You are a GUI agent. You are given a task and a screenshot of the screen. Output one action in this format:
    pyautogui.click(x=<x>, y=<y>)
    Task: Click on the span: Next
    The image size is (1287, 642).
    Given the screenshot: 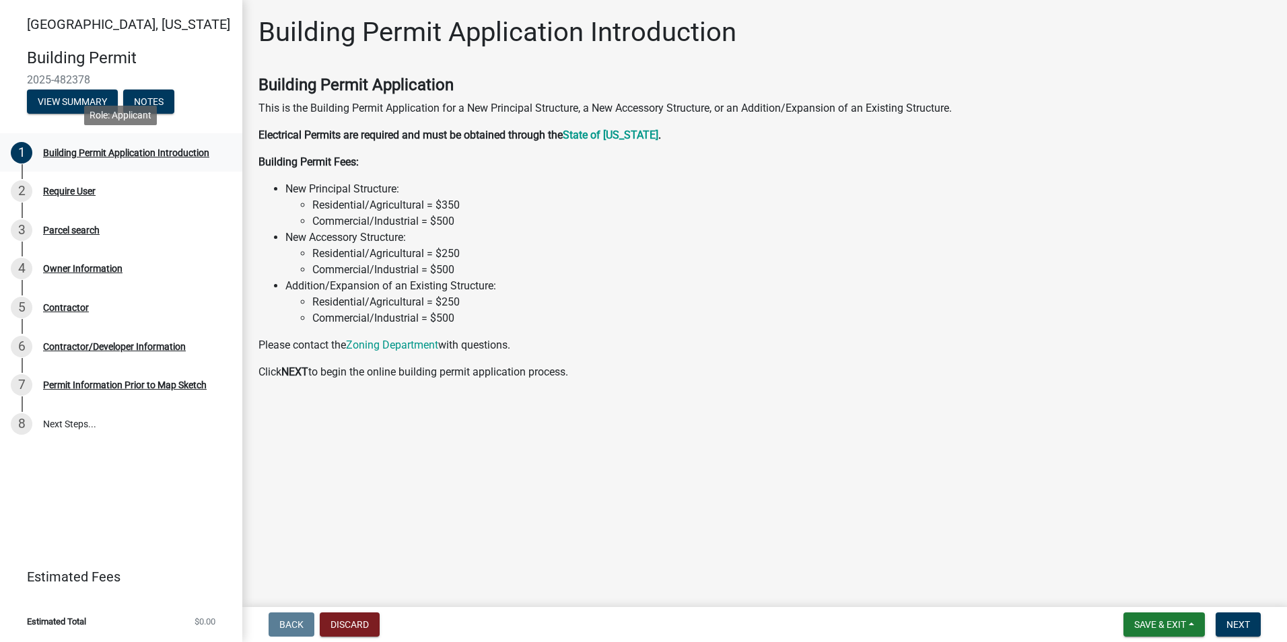 What is the action you would take?
    pyautogui.click(x=1238, y=625)
    